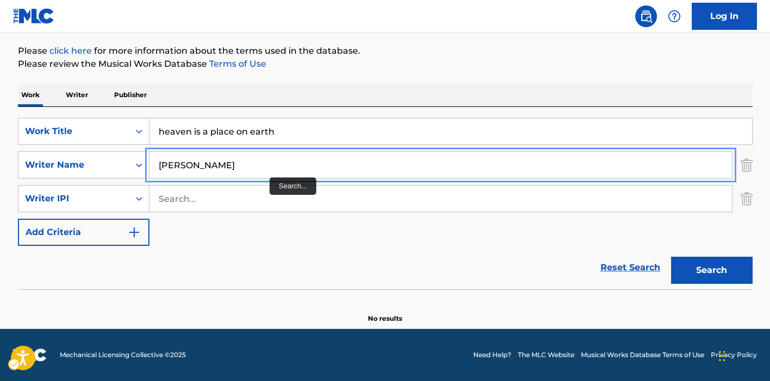  I want to click on button: Search, so click(712, 271).